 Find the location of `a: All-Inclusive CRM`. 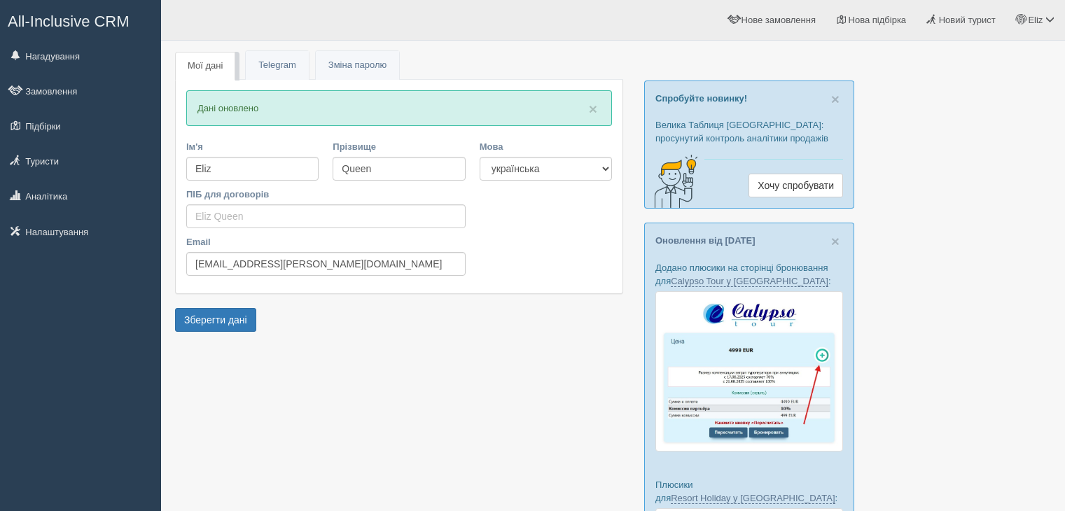

a: All-Inclusive CRM is located at coordinates (81, 20).